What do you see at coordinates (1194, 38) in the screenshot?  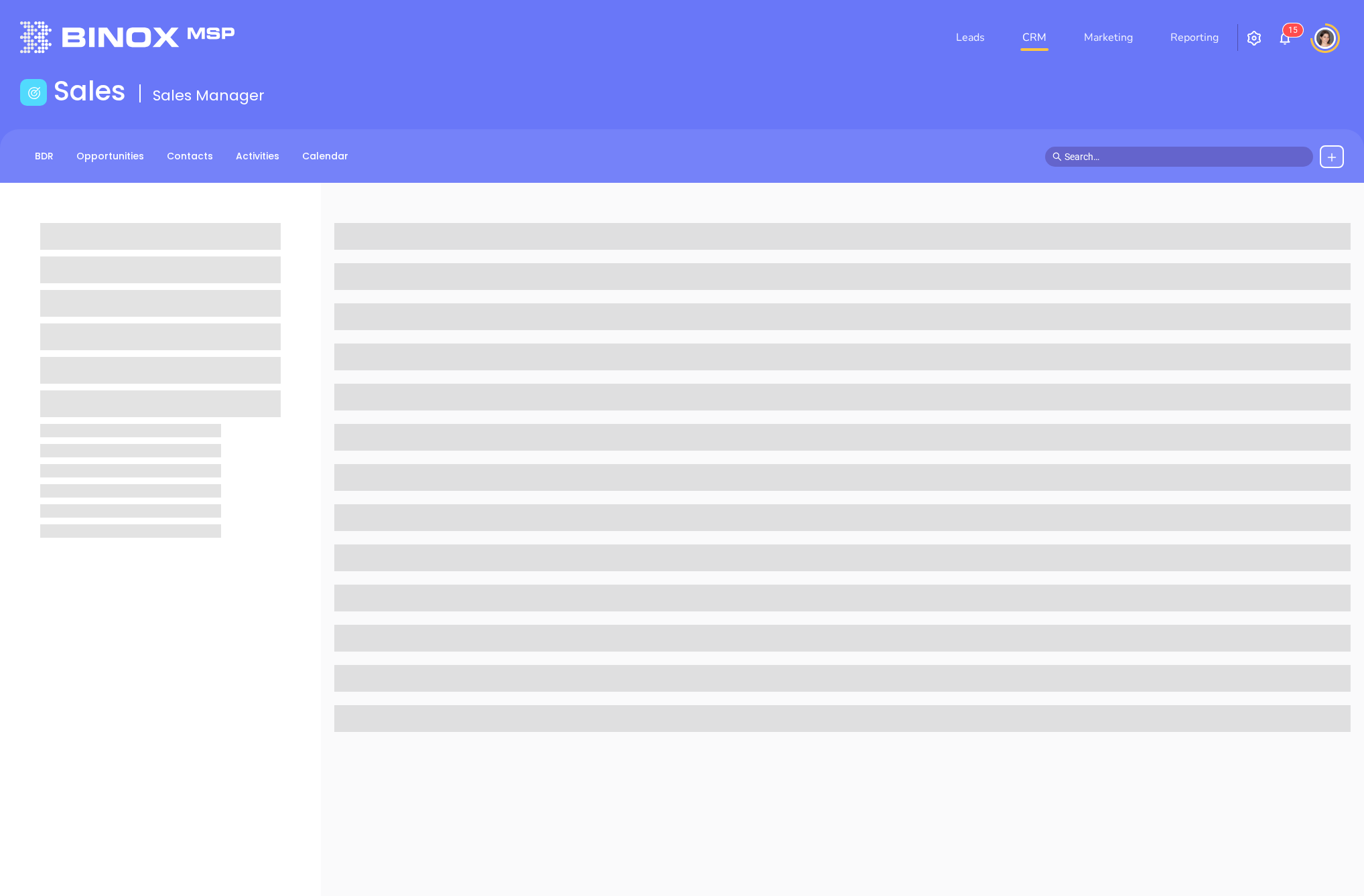 I see `a: Reporting` at bounding box center [1194, 38].